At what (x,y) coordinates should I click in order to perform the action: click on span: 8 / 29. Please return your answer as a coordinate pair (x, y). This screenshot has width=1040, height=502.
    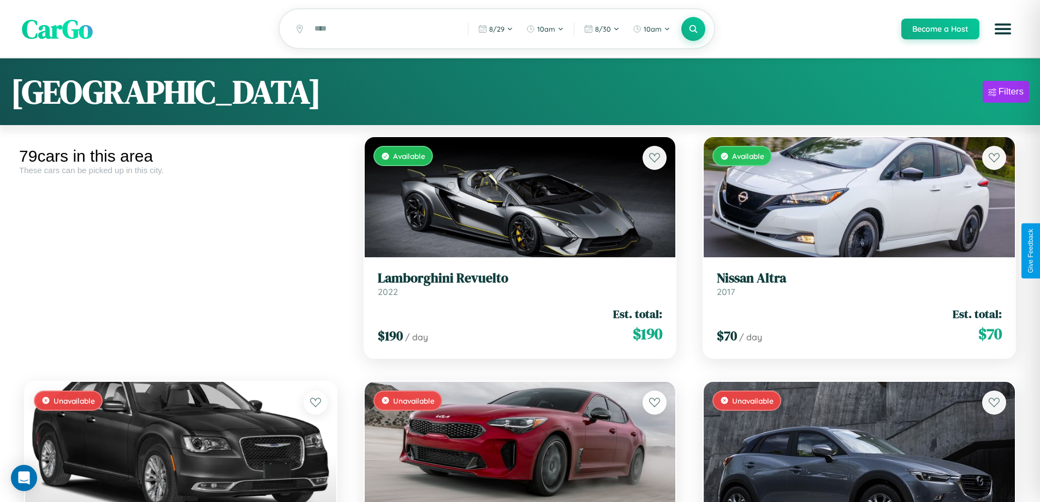
    Looking at the image, I should click on (497, 29).